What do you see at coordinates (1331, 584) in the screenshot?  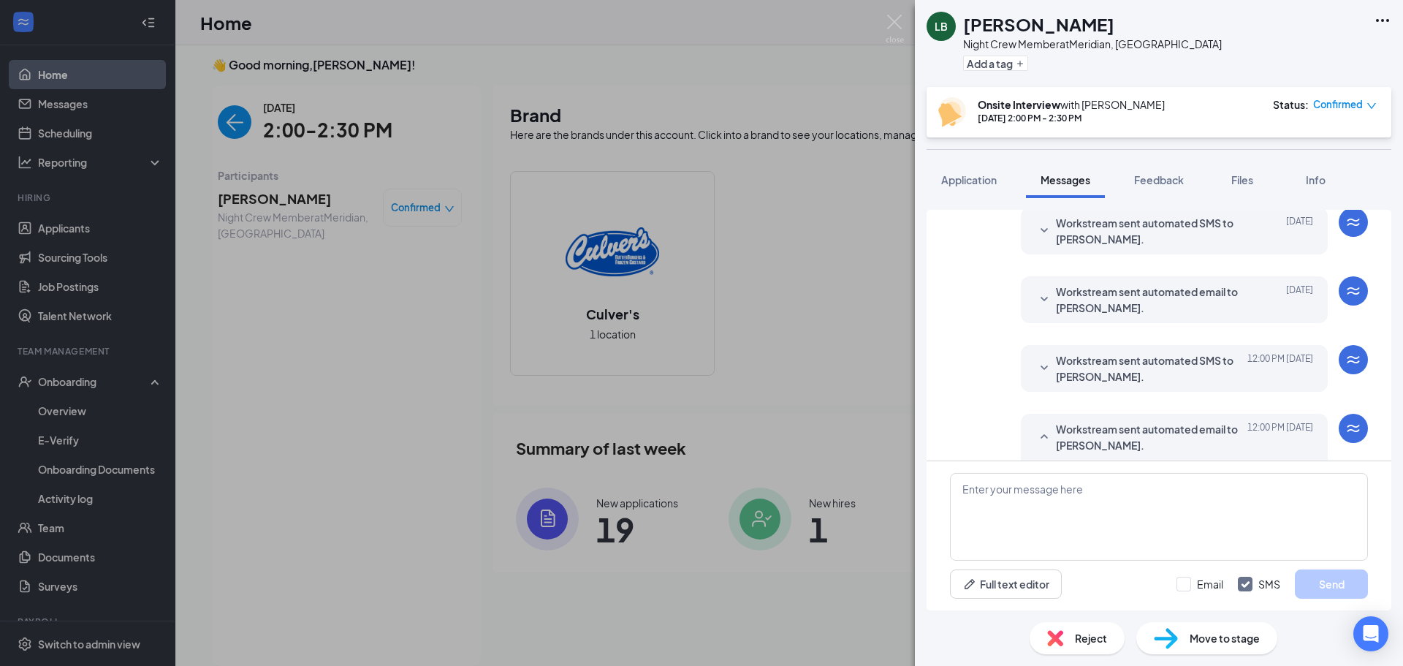 I see `button: Send` at bounding box center [1331, 584].